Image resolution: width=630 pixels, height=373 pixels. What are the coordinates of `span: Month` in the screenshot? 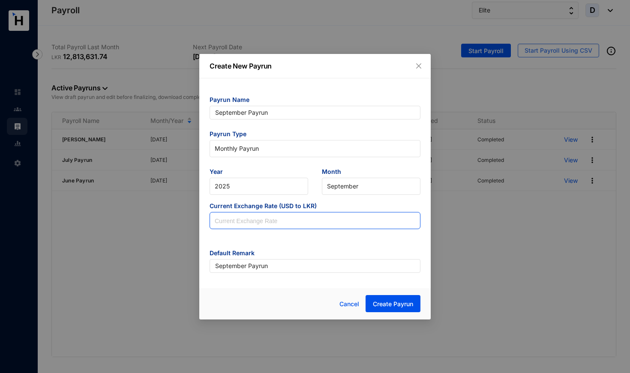 It's located at (371, 173).